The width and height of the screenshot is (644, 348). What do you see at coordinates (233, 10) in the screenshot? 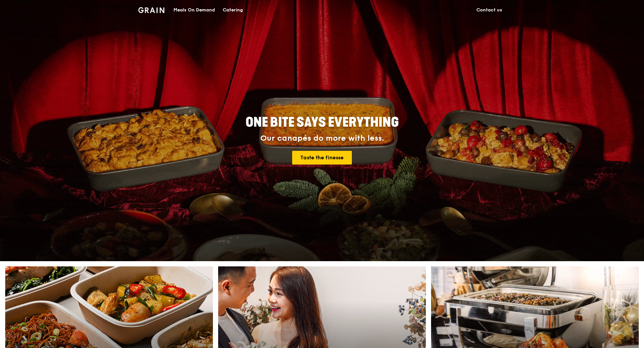
I see `a: Catering` at bounding box center [233, 10].